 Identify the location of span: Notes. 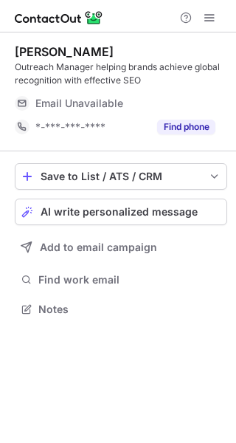
(130, 309).